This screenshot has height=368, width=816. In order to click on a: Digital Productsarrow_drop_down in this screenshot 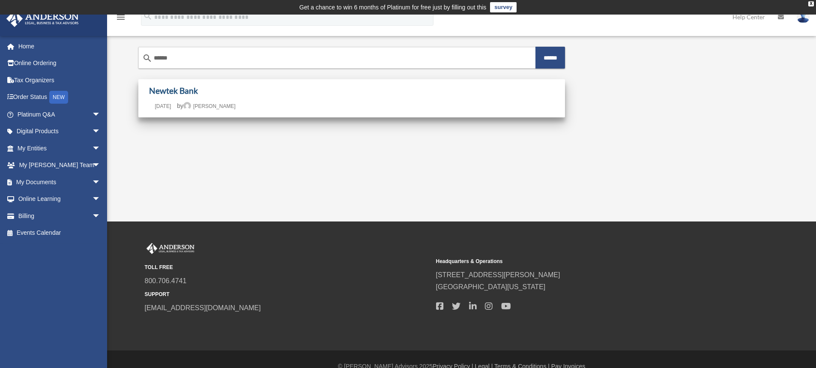, I will do `click(60, 131)`.